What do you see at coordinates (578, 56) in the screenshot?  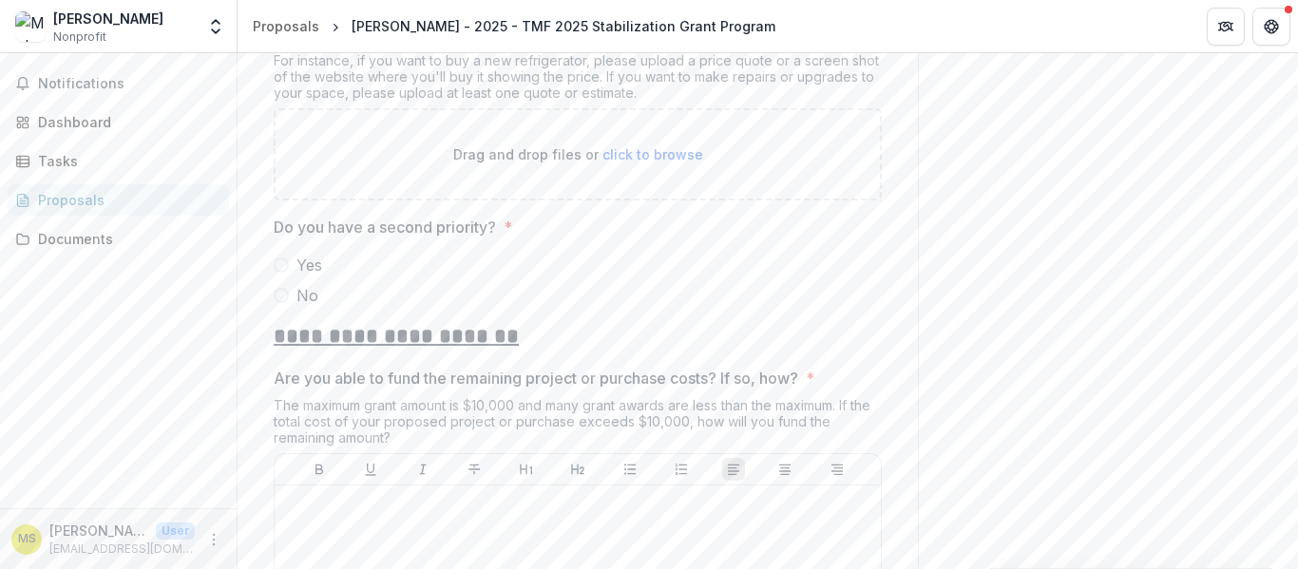 I see `div: Please upload photos or any quotes/estimates/receipts for costs associated with the items you lis...` at bounding box center [578, 56].